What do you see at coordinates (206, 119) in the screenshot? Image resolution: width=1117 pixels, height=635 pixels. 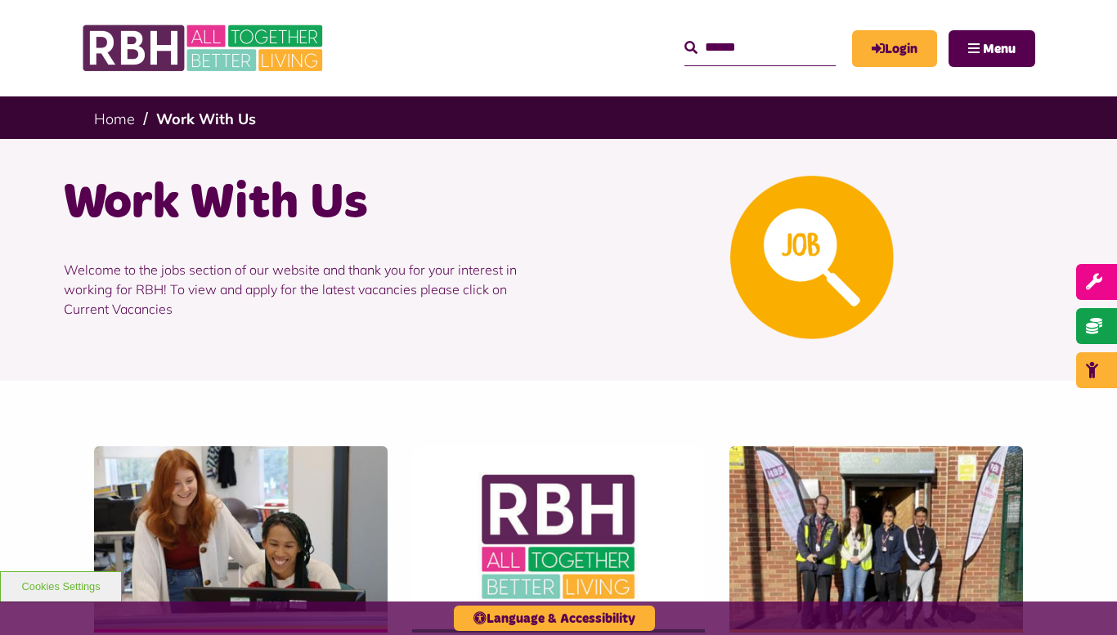 I see `a: Work With Us` at bounding box center [206, 119].